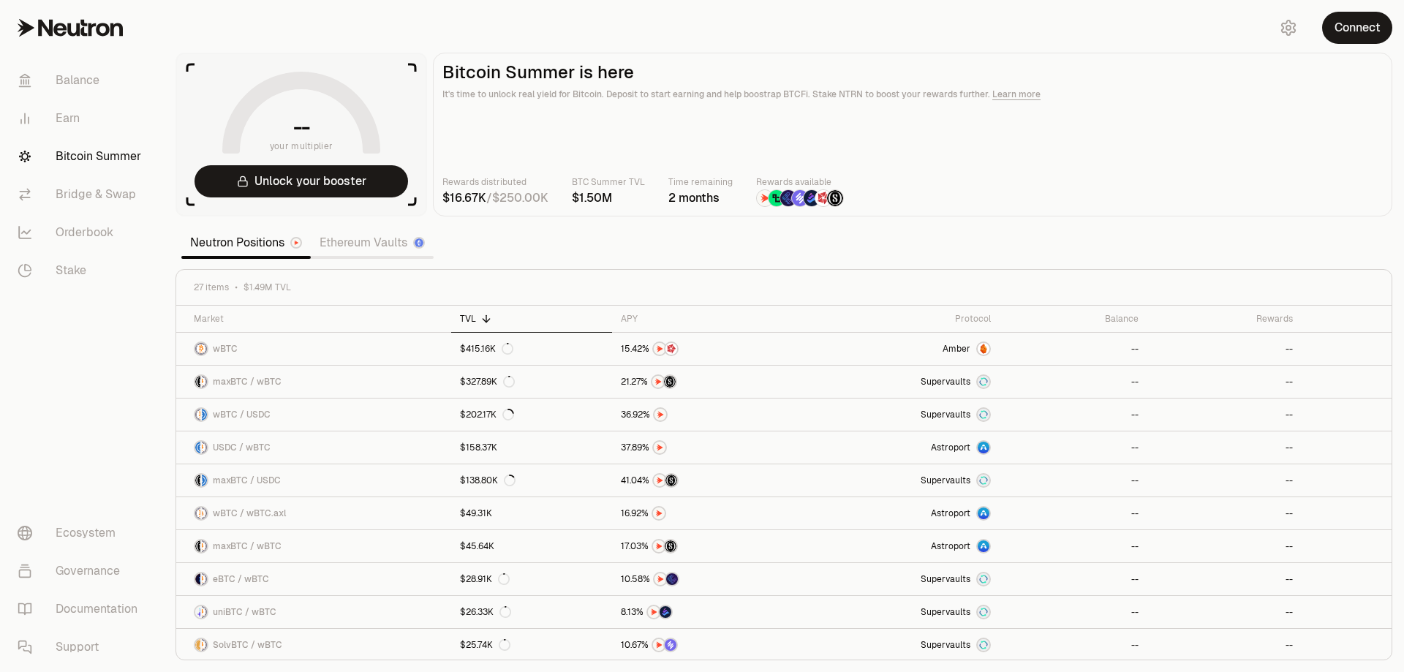 The height and width of the screenshot is (672, 1404). I want to click on a: Learn more, so click(1017, 94).